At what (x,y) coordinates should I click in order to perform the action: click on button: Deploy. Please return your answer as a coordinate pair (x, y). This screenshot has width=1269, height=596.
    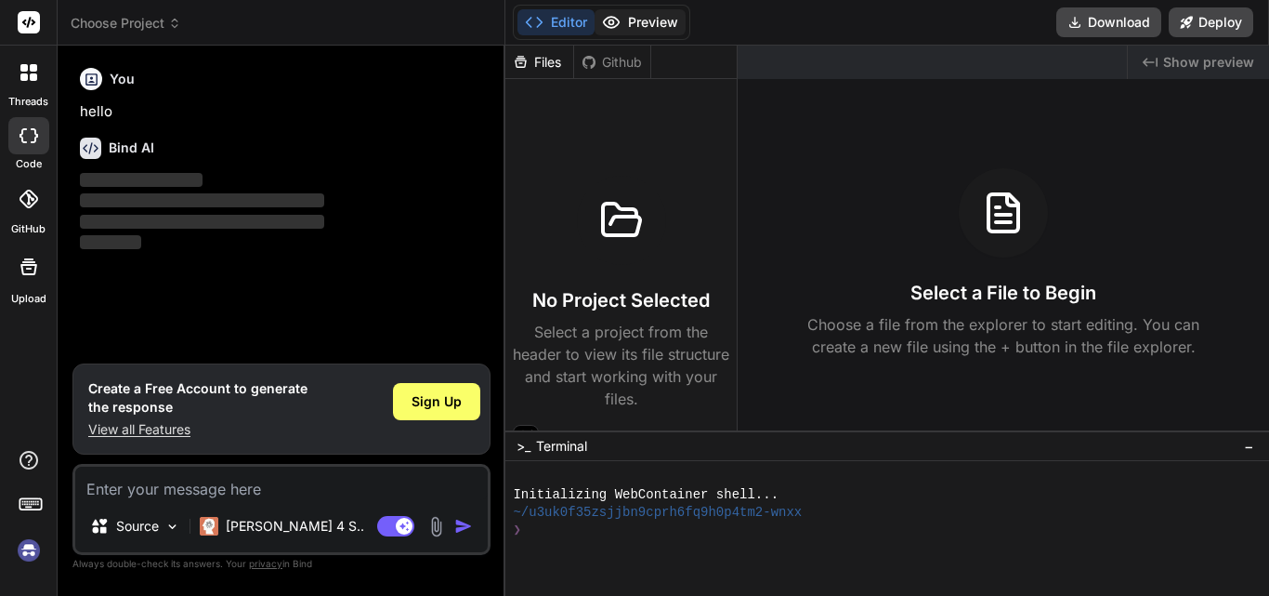
    Looking at the image, I should click on (1211, 22).